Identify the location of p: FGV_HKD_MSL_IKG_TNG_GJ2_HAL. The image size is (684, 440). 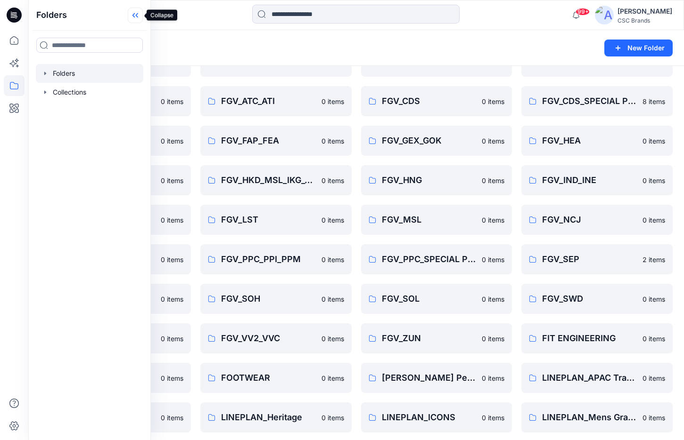
(268, 180).